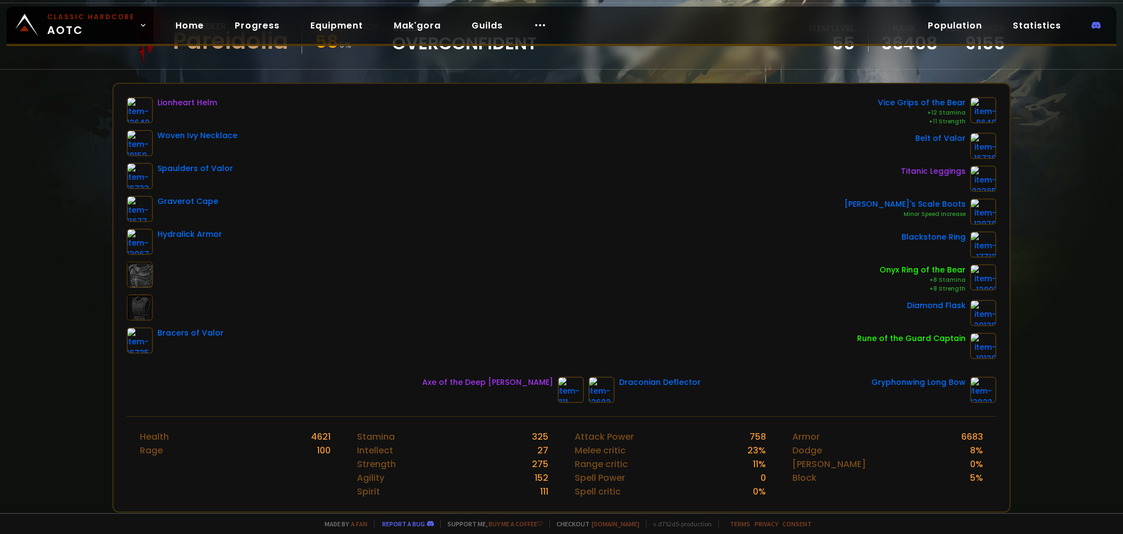  What do you see at coordinates (337, 25) in the screenshot?
I see `a: Equipment` at bounding box center [337, 25].